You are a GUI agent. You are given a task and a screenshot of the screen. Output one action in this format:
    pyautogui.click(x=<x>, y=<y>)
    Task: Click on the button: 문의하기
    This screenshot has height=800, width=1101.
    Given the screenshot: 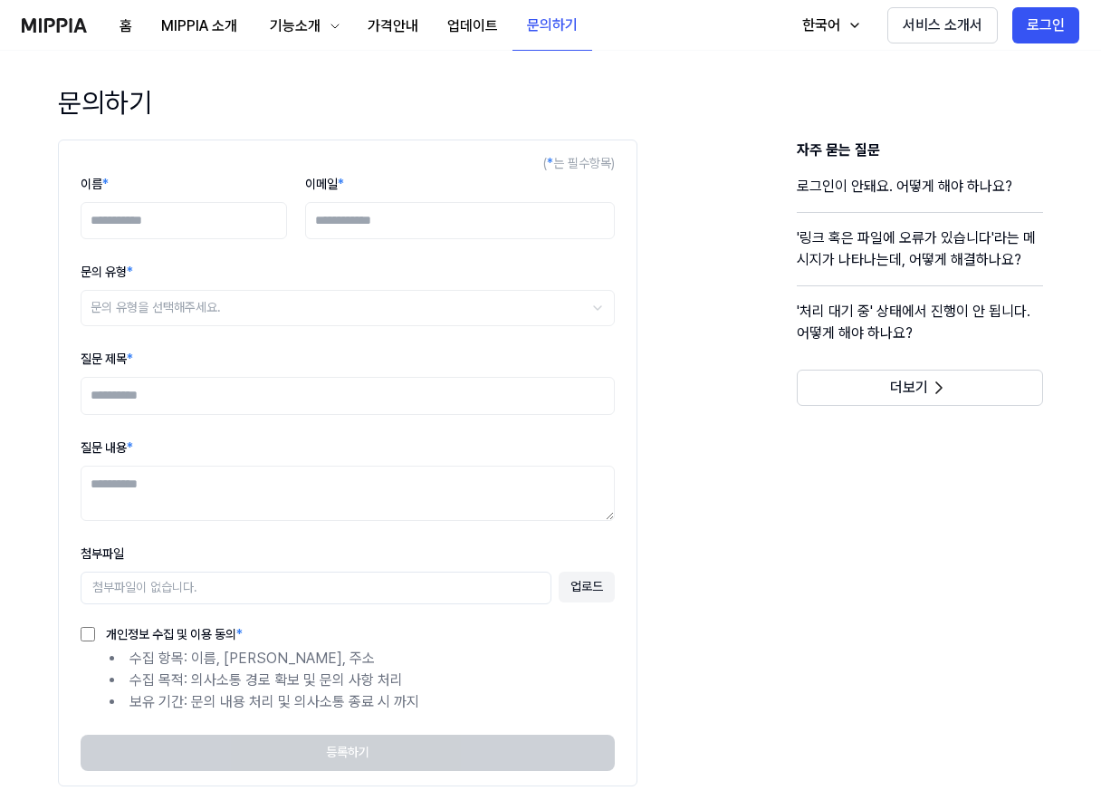 What is the action you would take?
    pyautogui.click(x=553, y=25)
    